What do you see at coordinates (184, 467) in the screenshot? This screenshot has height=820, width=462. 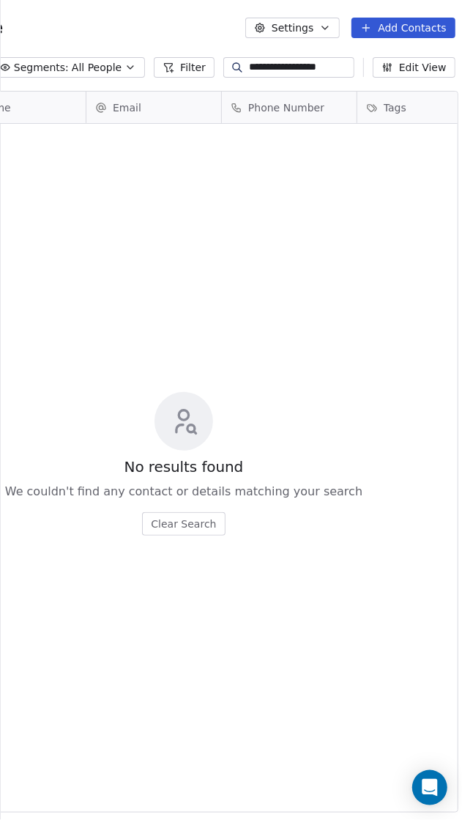 I see `span: No results found` at bounding box center [184, 467].